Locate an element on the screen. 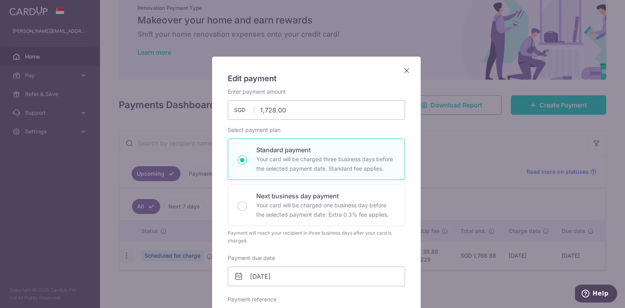  p: Your card will be charged one business day before the selected payment date. Extra 0.3% fee applies. is located at coordinates (326, 210).